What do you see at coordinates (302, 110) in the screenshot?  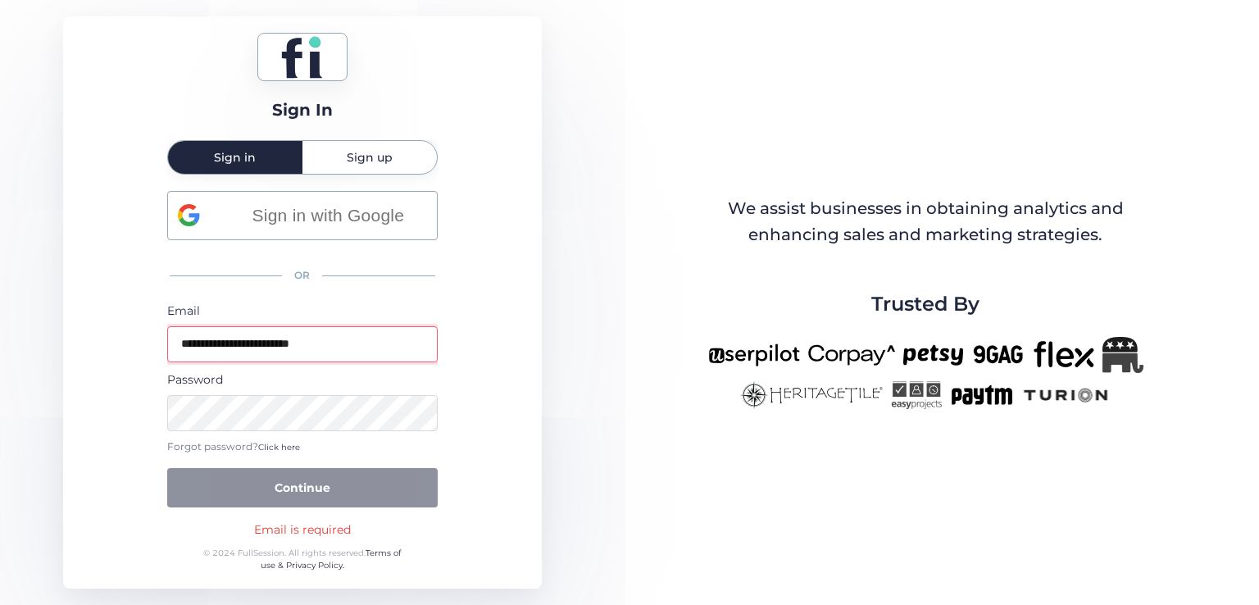 I see `div: Sign In` at bounding box center [302, 110].